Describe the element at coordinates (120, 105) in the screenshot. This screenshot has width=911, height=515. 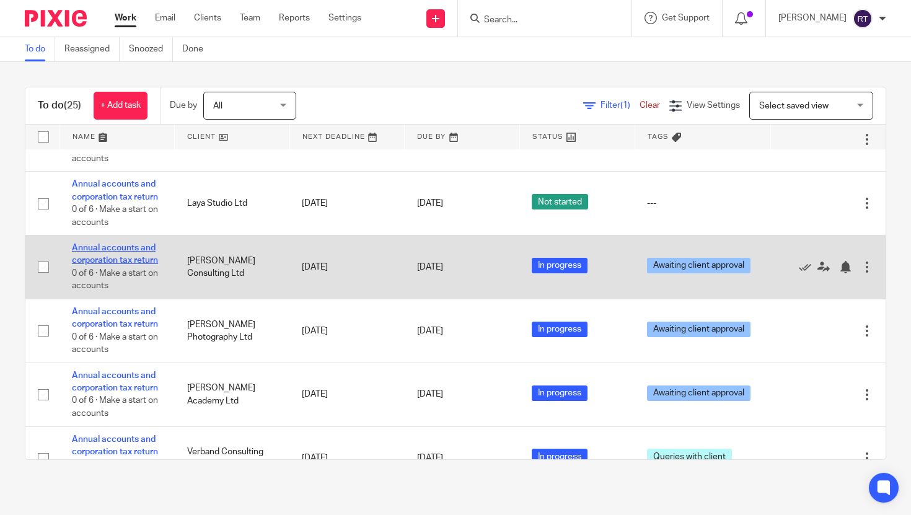
I see `a: + Add task` at that location.